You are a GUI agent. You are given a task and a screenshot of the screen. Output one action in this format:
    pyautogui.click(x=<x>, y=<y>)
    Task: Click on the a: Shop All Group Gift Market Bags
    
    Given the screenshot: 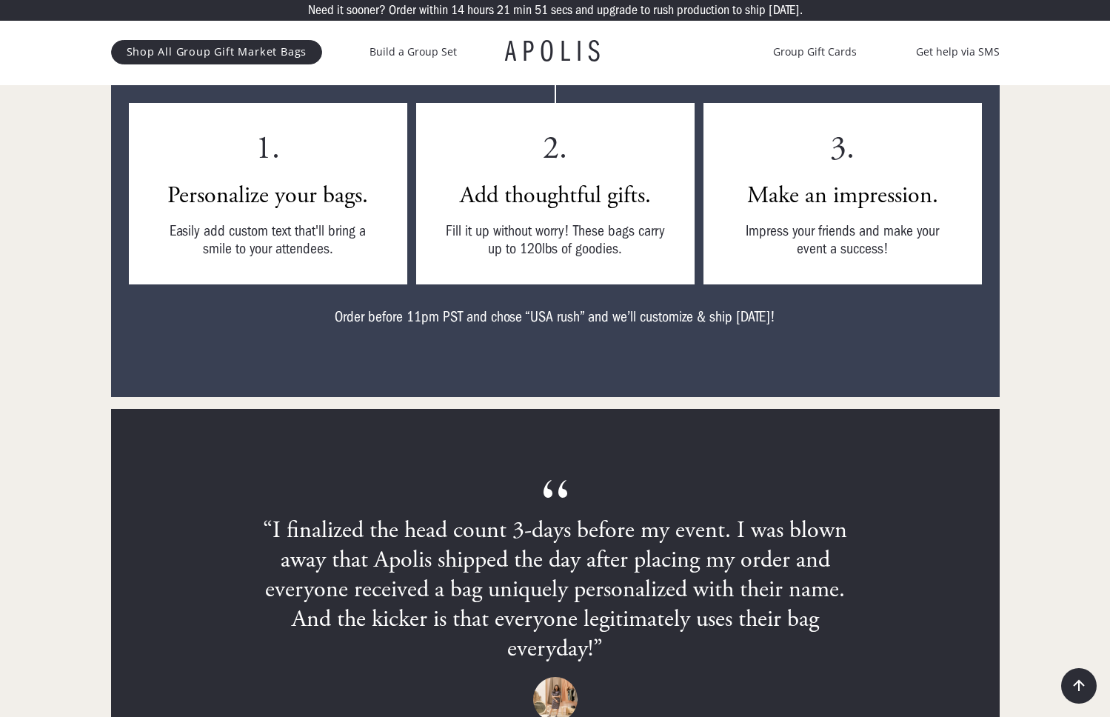 What is the action you would take?
    pyautogui.click(x=217, y=52)
    